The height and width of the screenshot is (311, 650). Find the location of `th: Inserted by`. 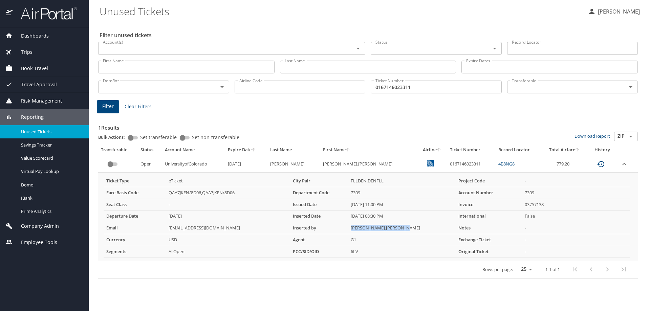

th: Inserted by is located at coordinates (319, 228).